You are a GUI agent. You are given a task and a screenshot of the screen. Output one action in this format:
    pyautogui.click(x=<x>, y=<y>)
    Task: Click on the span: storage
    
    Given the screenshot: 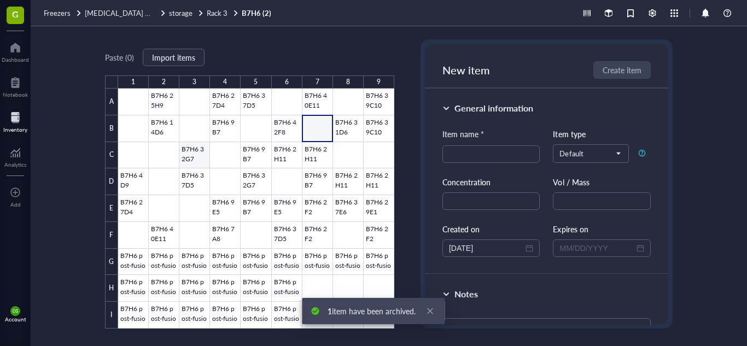 What is the action you would take?
    pyautogui.click(x=181, y=13)
    